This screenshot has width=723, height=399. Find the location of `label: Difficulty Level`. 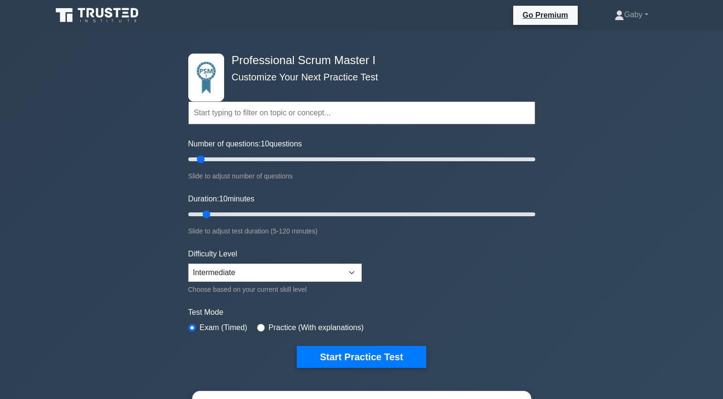

label: Difficulty Level is located at coordinates (213, 254).